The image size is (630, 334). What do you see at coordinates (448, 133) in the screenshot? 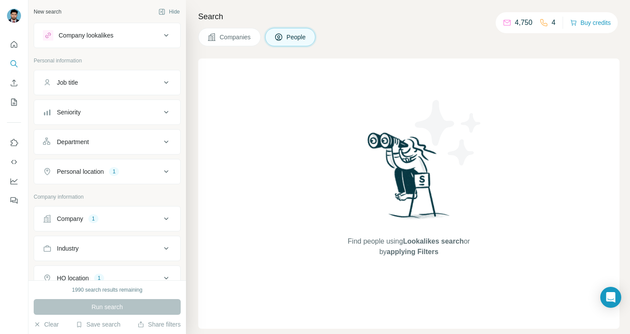
I see `img: Surfe Illustration - Stars` at bounding box center [448, 133].